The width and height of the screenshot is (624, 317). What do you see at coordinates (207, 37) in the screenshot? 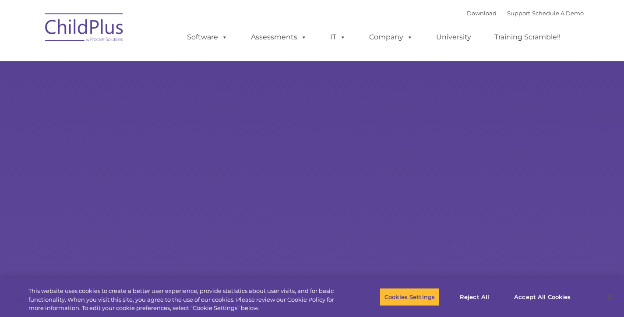
I see `a: Software` at bounding box center [207, 37].